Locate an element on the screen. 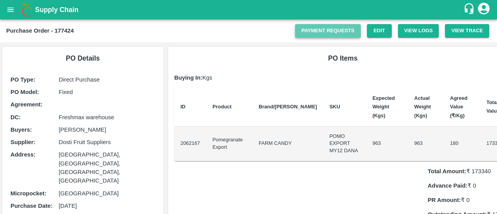  p: Freshmax warehouse is located at coordinates (107, 117).